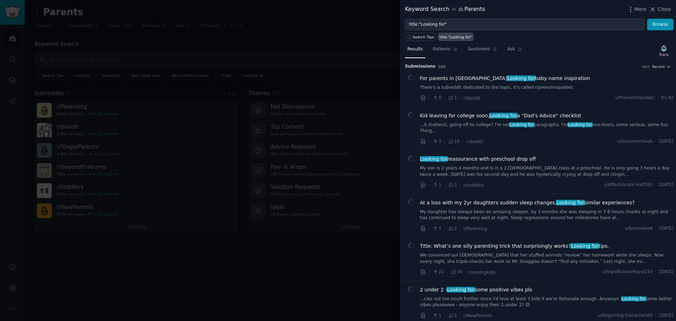 Image resolution: width=676 pixels, height=321 pixels. Describe the element at coordinates (636, 98) in the screenshot. I see `span: u/PrenomsQuebec` at that location.